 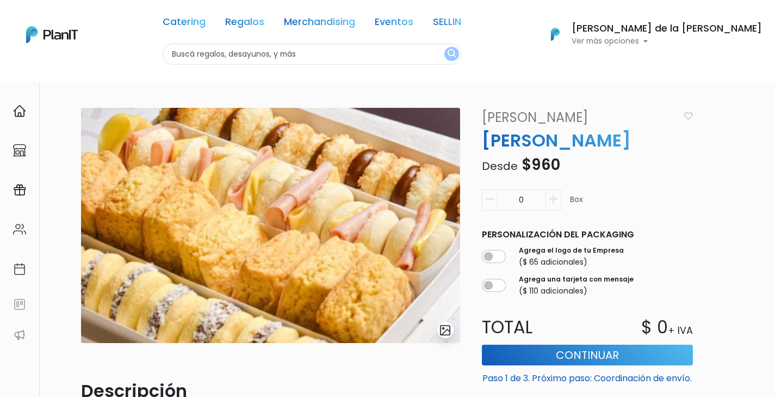 What do you see at coordinates (681, 330) in the screenshot?
I see `p: + IVA` at bounding box center [681, 330].